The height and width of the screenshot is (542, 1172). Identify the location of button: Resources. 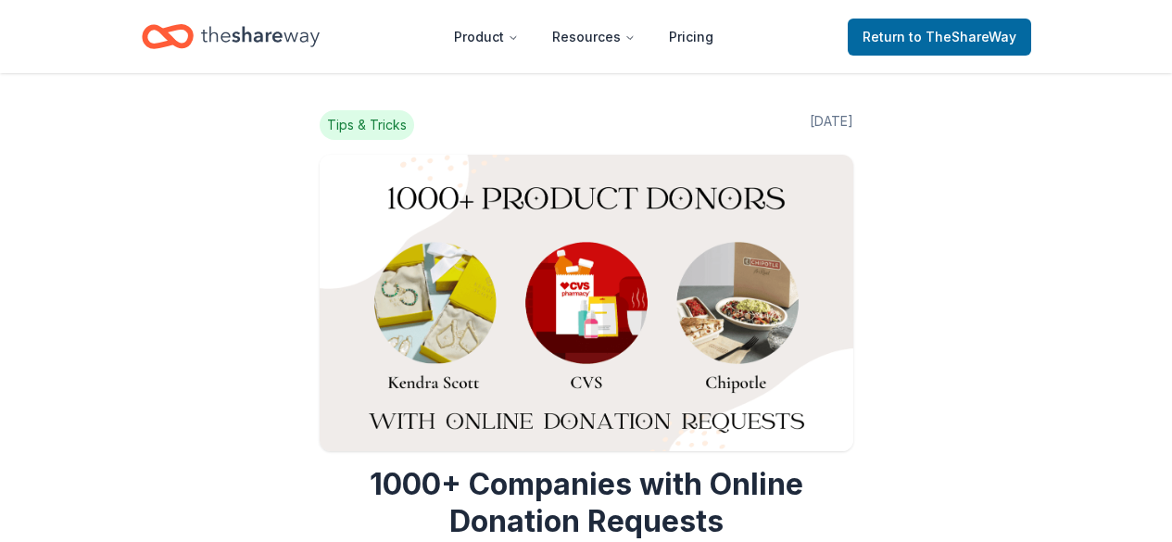
(594, 37).